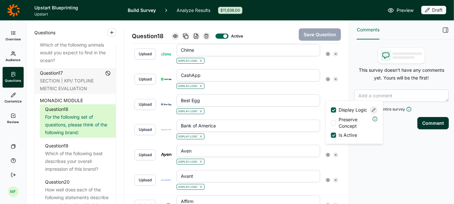 This screenshot has width=454, height=204. Describe the element at coordinates (353, 123) in the screenshot. I see `span: Preserve Concept` at that location.